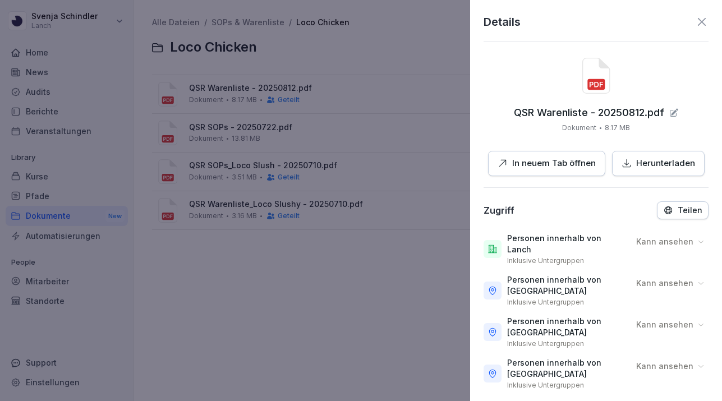 The height and width of the screenshot is (401, 722). Describe the element at coordinates (658, 163) in the screenshot. I see `button: Herunterladen` at that location.